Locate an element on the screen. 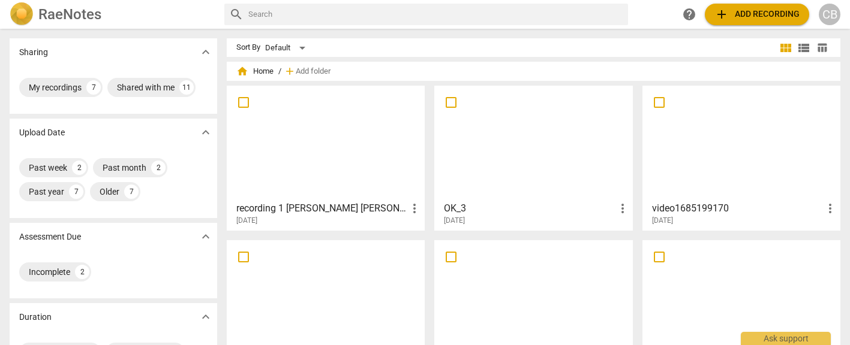  a: LogoRaeNotes is located at coordinates (112, 14).